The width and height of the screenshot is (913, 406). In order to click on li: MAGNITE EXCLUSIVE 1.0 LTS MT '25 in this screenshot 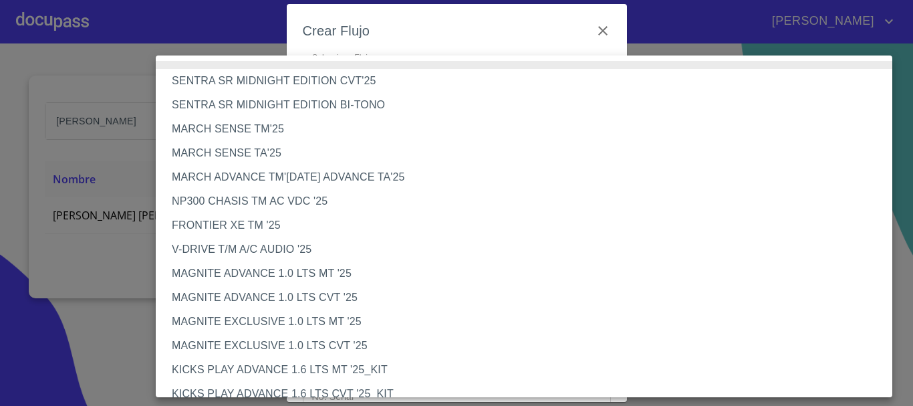, I will do `click(529, 321)`.